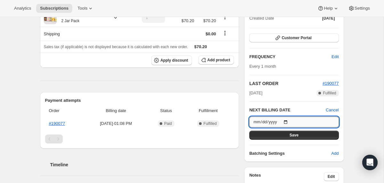 This screenshot has height=183, width=384. What do you see at coordinates (54, 8) in the screenshot?
I see `button: Subscriptions` at bounding box center [54, 8].